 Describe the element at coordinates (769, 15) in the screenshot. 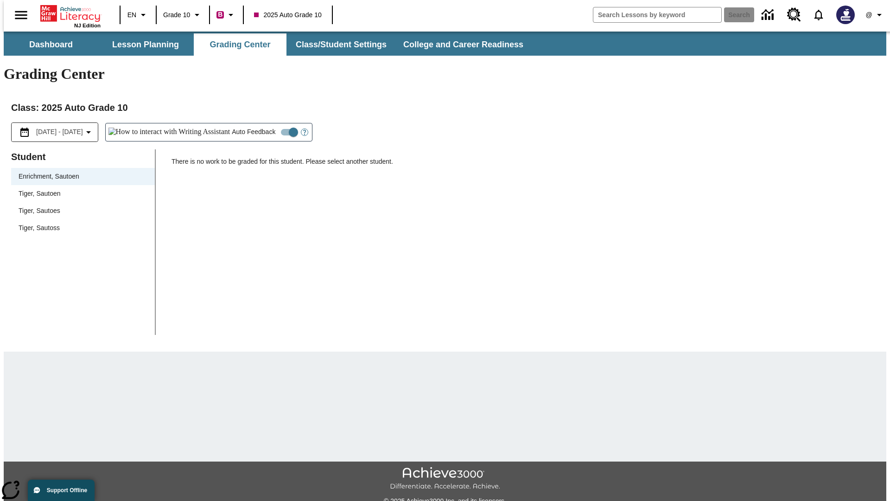

I see `a: Data Center` at that location.